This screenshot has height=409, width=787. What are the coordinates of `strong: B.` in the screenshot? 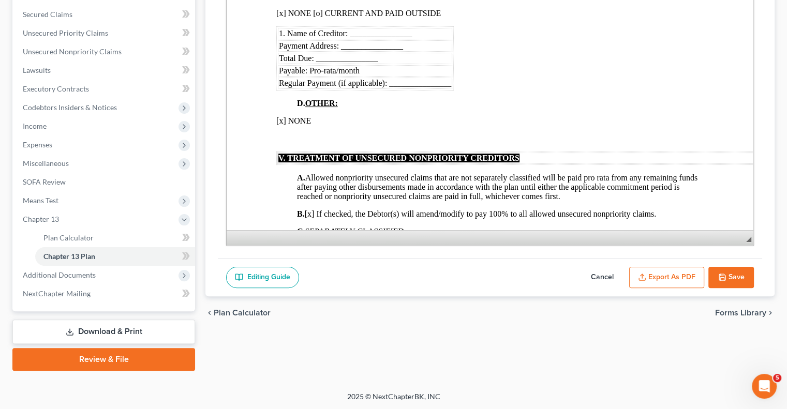 It's located at (74, 216).